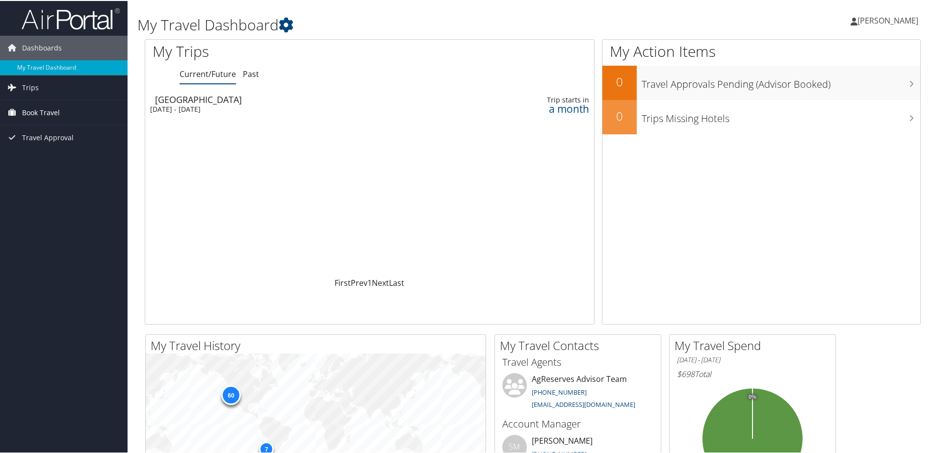  I want to click on h3: Travel Approvals Pending (Advisor Booked), so click(781, 81).